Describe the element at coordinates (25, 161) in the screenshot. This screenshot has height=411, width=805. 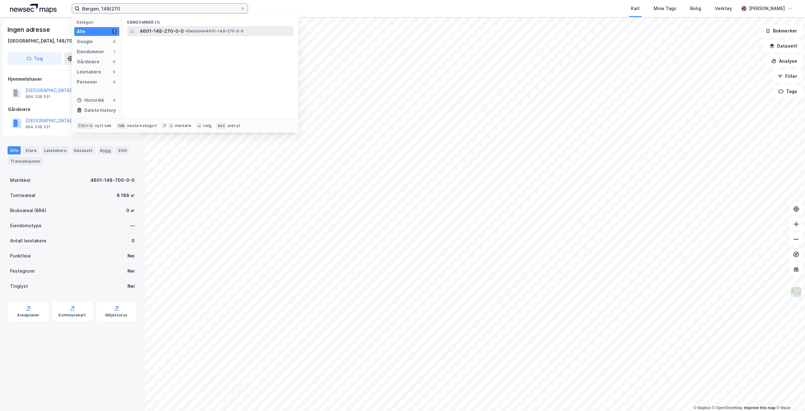
I see `div: Transaksjoner` at that location.